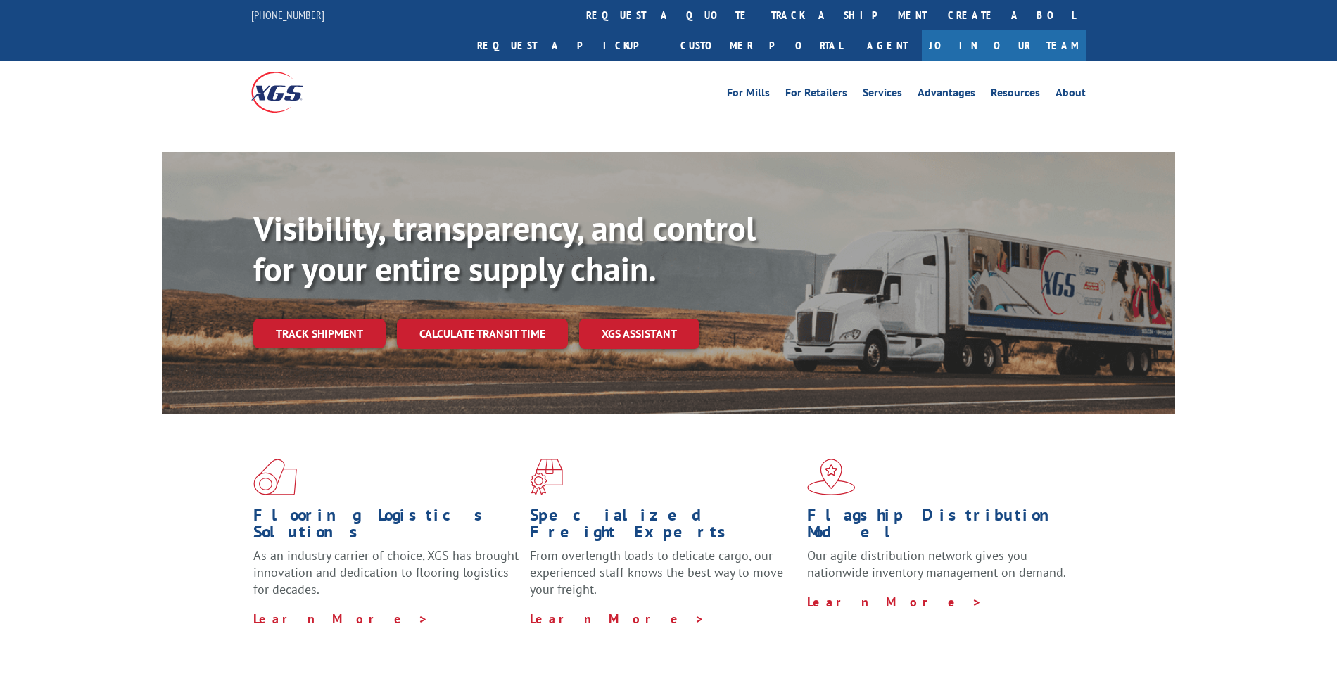  Describe the element at coordinates (386, 572) in the screenshot. I see `span: As an industry carrier of choice, XGS has brought innovation and dedication to flooring logistics...` at that location.